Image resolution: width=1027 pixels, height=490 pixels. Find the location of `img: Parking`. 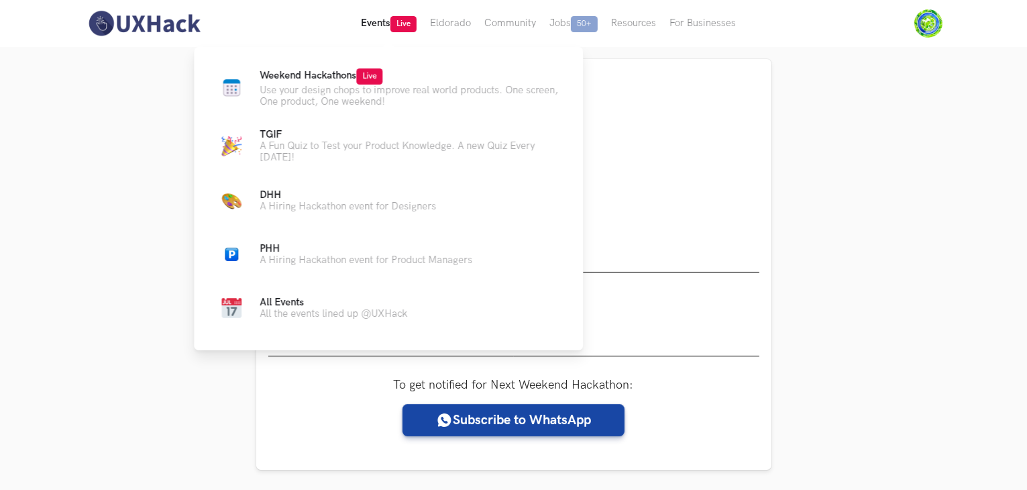

img: Parking is located at coordinates (231, 254).